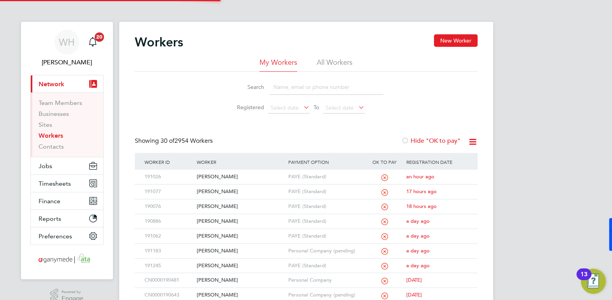  I want to click on div: 190886, so click(169, 221).